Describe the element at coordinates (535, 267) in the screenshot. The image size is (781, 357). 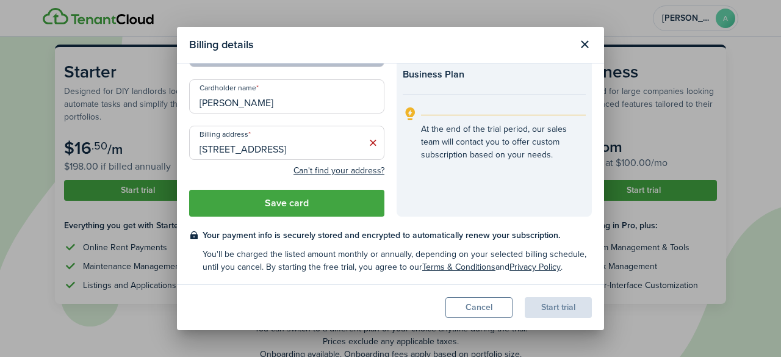
I see `a: Privacy Policy` at that location.